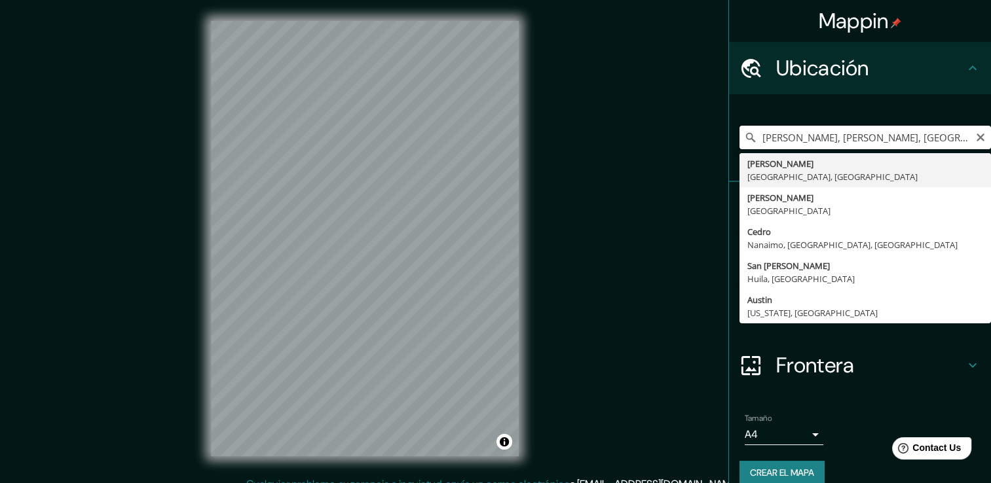 The image size is (991, 483). What do you see at coordinates (871, 313) in the screenshot?
I see `h4: Diseño` at bounding box center [871, 313].